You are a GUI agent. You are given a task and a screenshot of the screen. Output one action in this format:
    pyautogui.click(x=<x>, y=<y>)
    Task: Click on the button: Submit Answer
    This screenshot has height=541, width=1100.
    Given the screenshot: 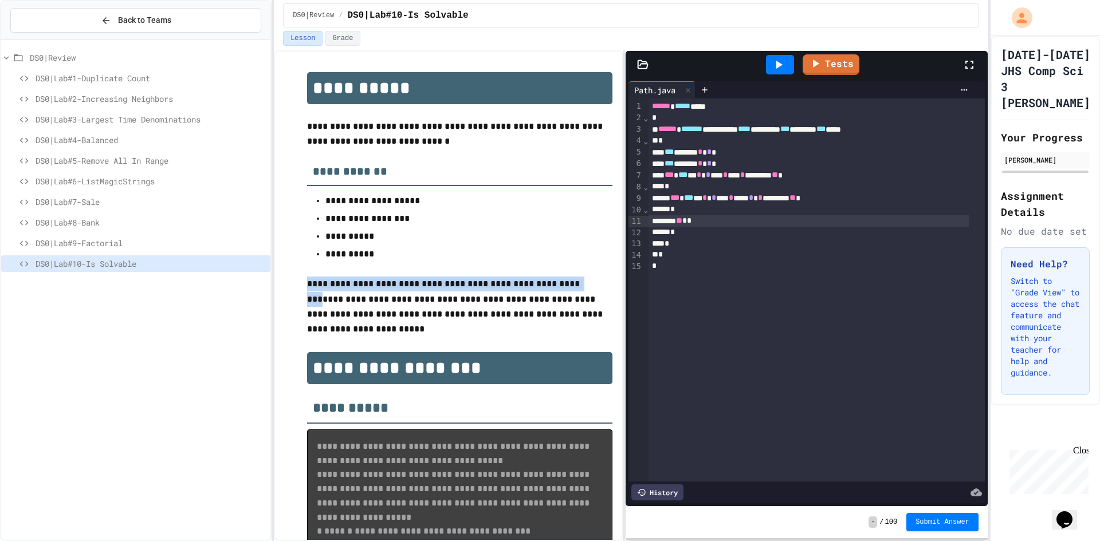 What is the action you would take?
    pyautogui.click(x=942, y=522)
    